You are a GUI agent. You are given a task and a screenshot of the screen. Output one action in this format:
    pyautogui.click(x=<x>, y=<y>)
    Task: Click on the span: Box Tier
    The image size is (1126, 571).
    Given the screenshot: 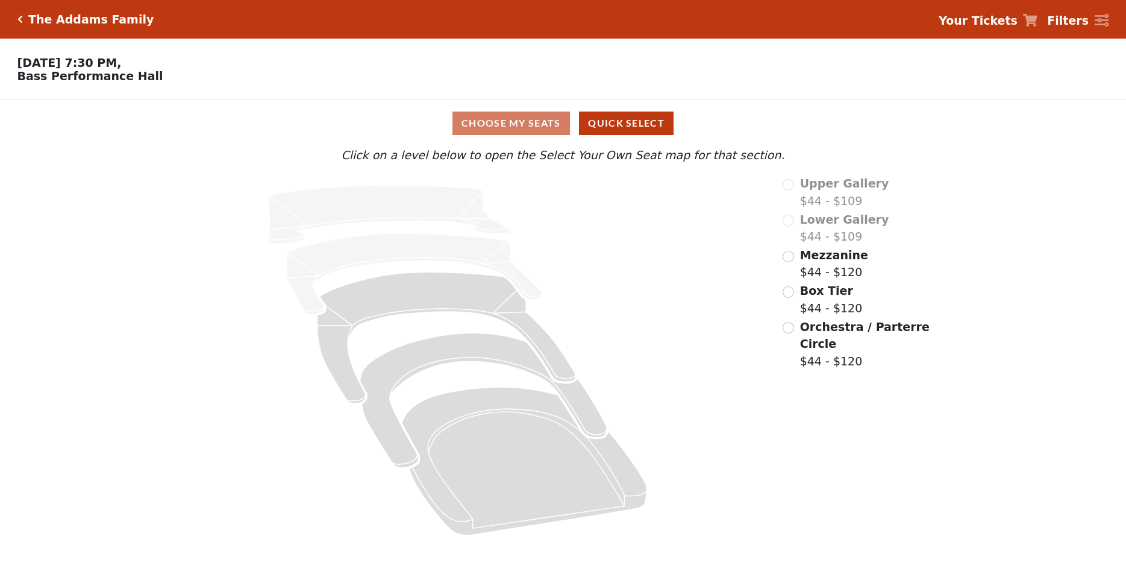 What is the action you would take?
    pyautogui.click(x=827, y=290)
    